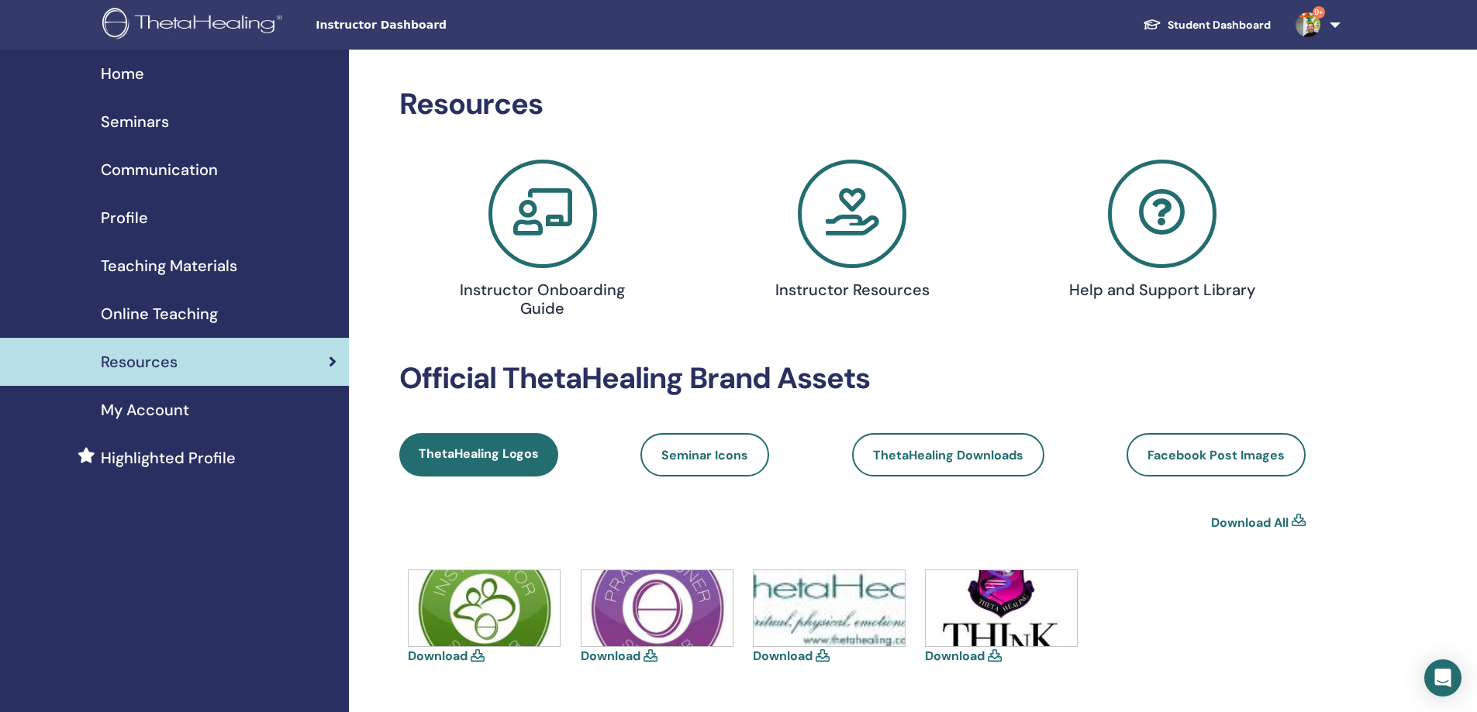 Image resolution: width=1477 pixels, height=712 pixels. Describe the element at coordinates (1319, 12) in the screenshot. I see `span: 9+` at that location.